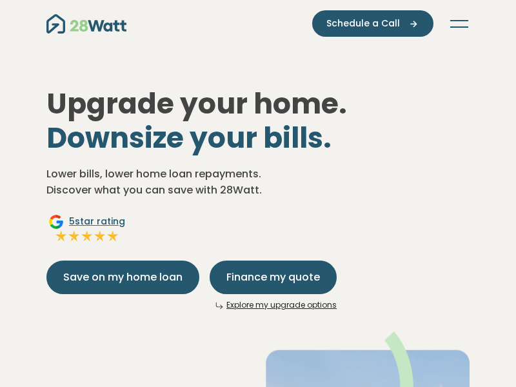 The width and height of the screenshot is (516, 387). Describe the element at coordinates (363, 23) in the screenshot. I see `span: Schedule a Call` at that location.